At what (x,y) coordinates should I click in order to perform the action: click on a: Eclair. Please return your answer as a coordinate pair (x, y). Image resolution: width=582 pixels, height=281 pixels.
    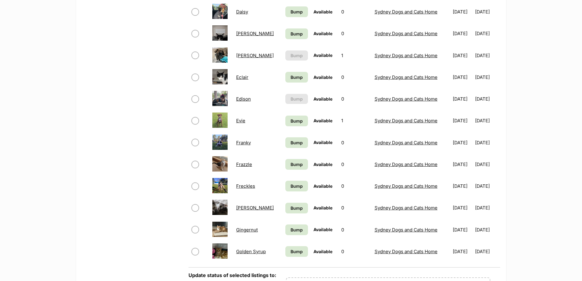
    Looking at the image, I should click on (242, 77).